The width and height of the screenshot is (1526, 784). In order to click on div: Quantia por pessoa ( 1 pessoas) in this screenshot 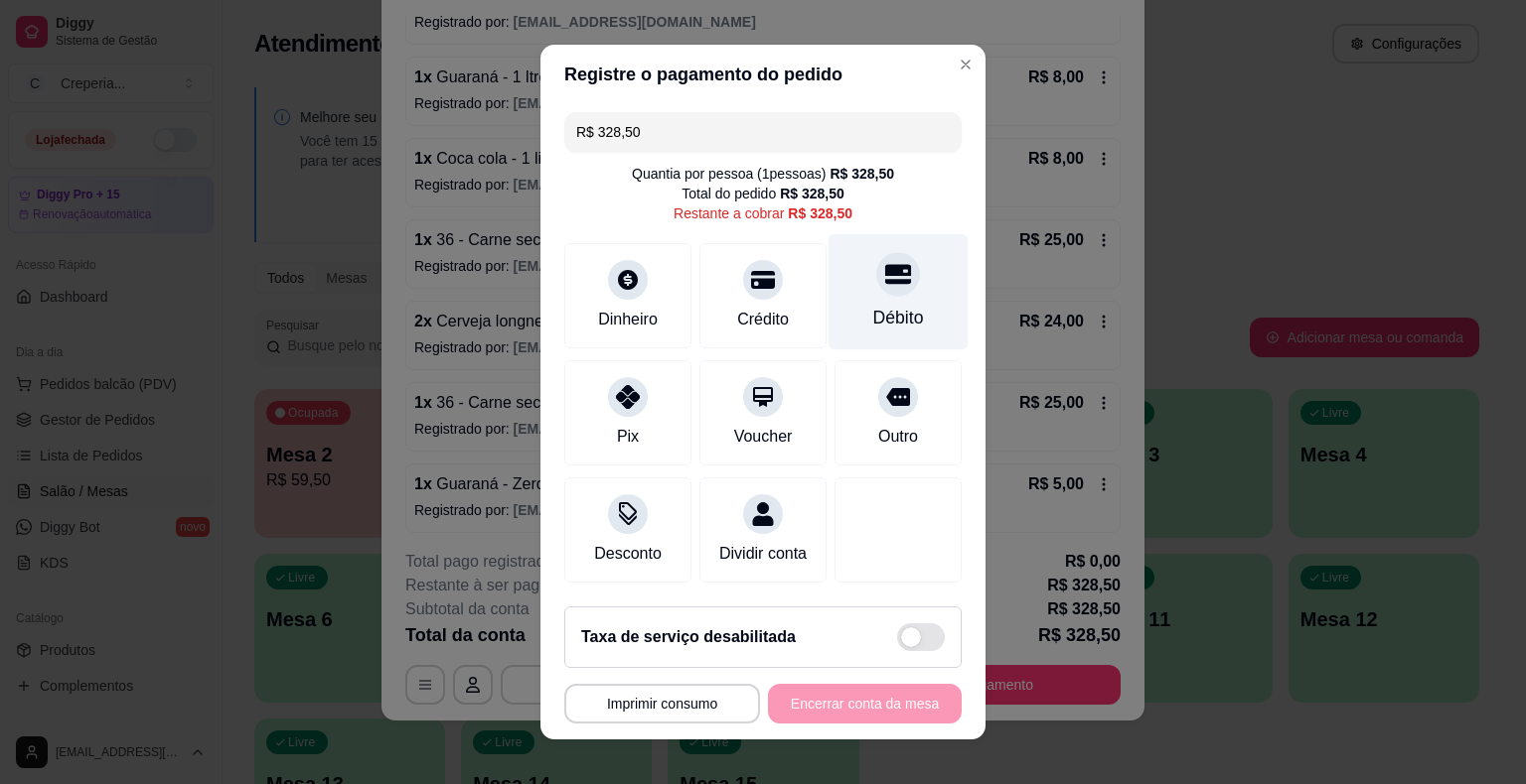, I will do `click(763, 174)`.